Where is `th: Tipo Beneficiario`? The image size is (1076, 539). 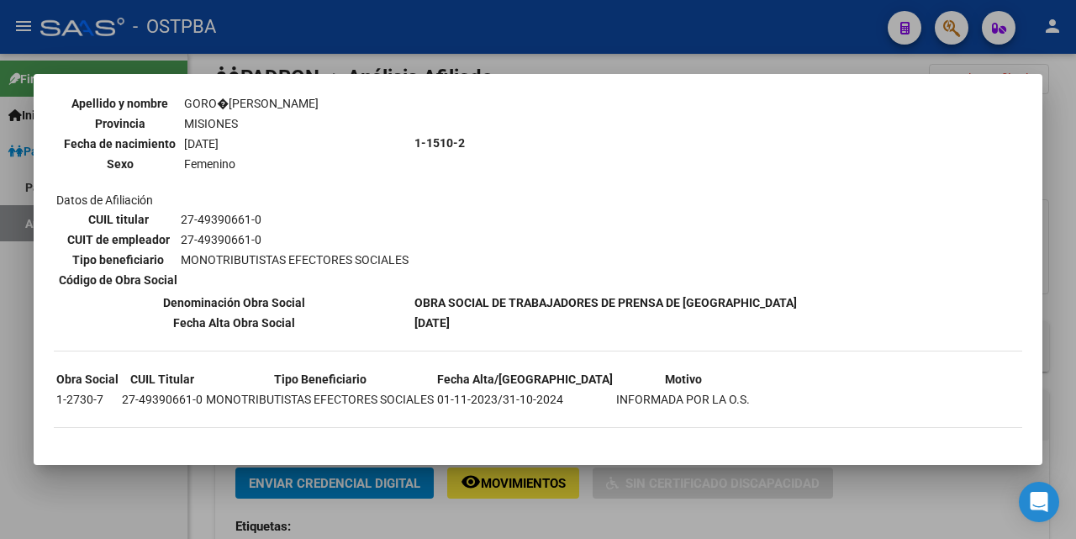
th: Tipo Beneficiario is located at coordinates (319, 379).